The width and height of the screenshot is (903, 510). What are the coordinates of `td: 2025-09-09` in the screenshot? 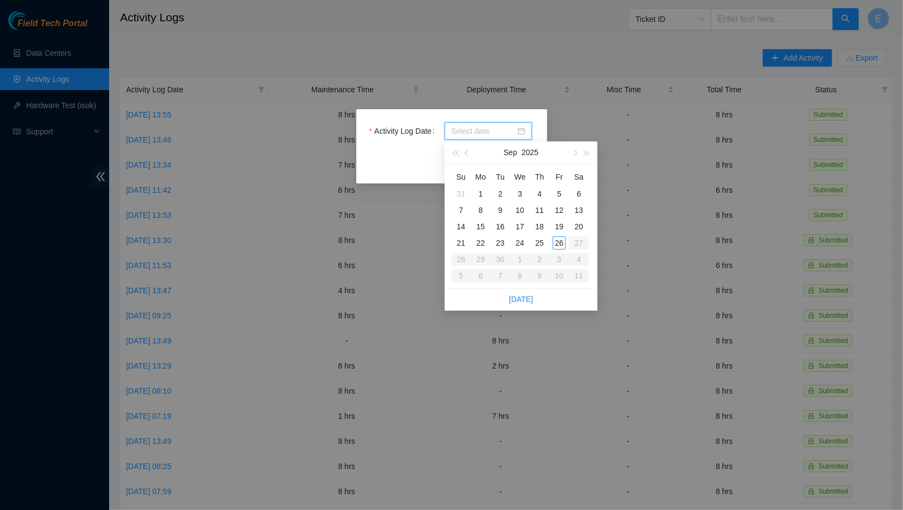 It's located at (500, 210).